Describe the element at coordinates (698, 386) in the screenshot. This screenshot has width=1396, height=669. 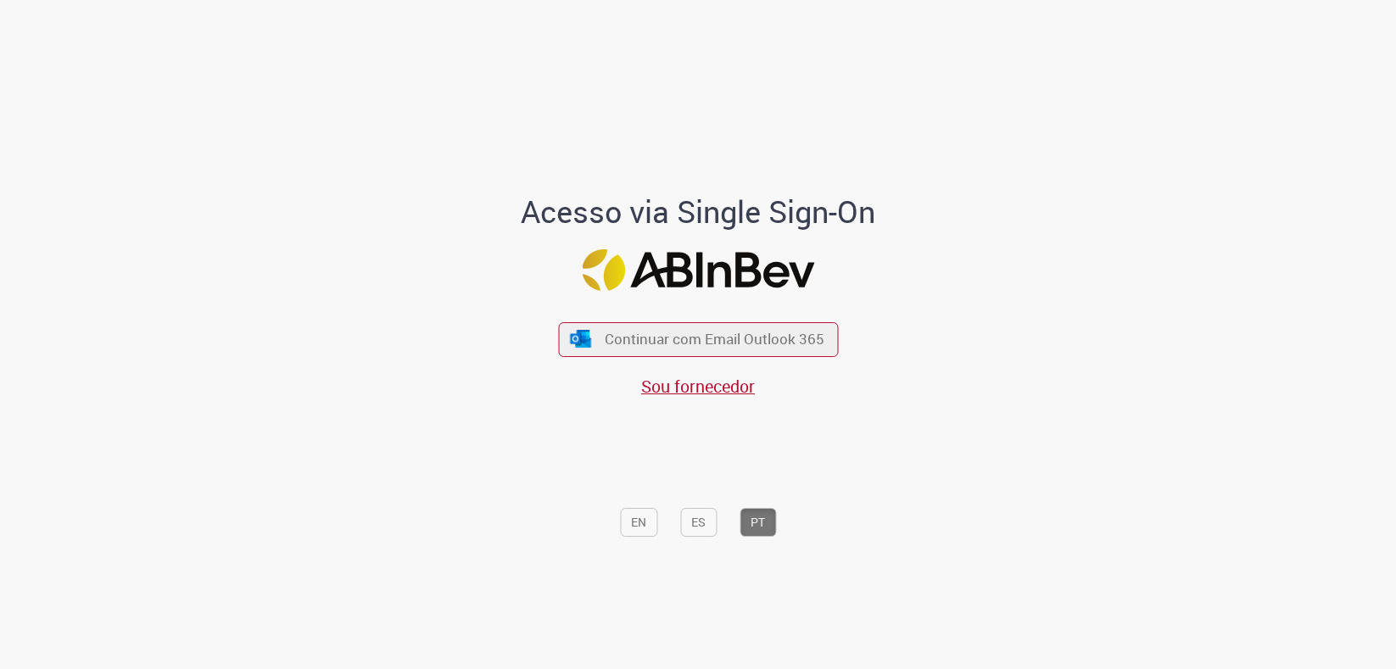
I see `span: Sou fornecedor` at that location.